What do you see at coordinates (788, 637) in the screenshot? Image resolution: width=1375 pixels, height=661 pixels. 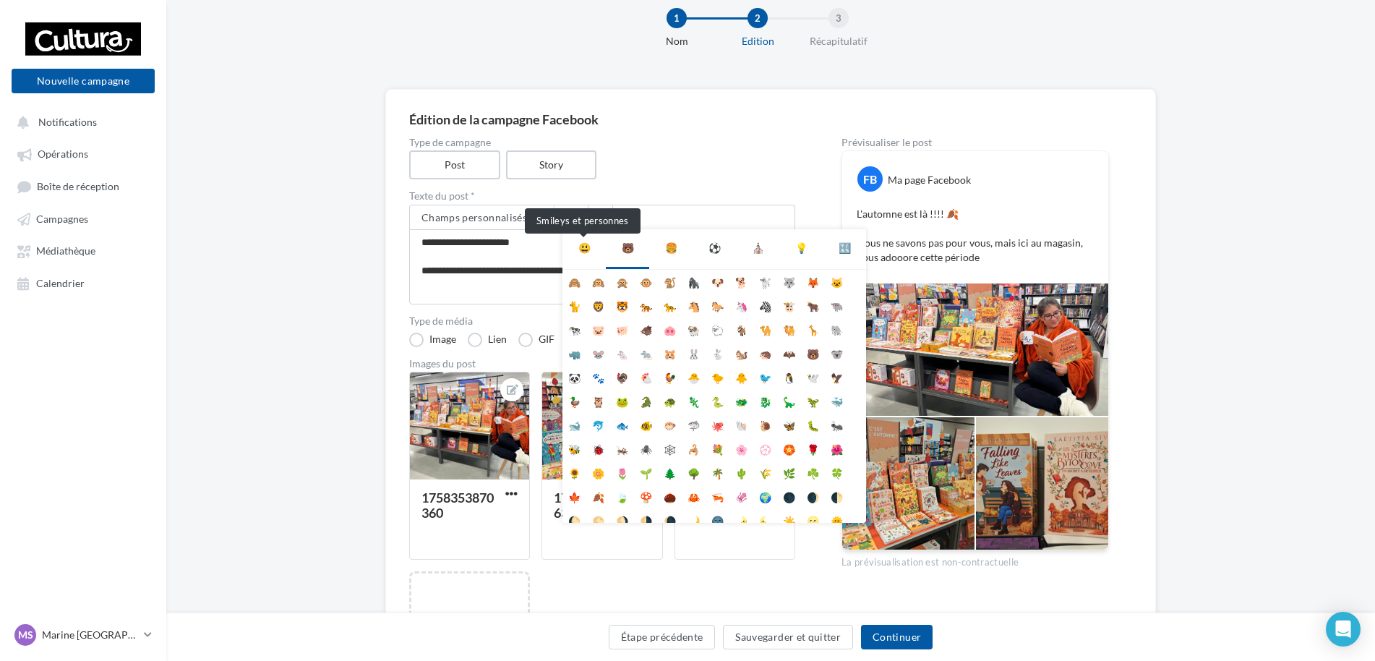 I see `button: Sauvegarder et quitter` at bounding box center [788, 637].